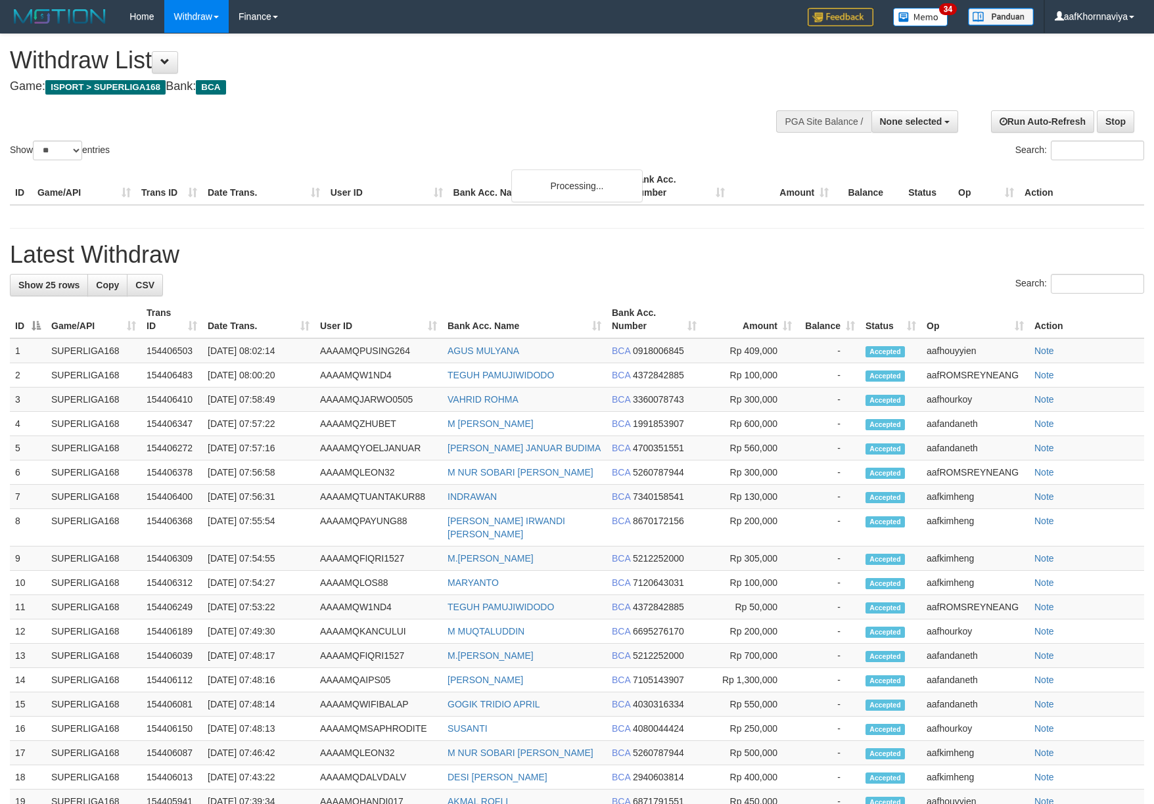  Describe the element at coordinates (28, 656) in the screenshot. I see `td: 13` at that location.